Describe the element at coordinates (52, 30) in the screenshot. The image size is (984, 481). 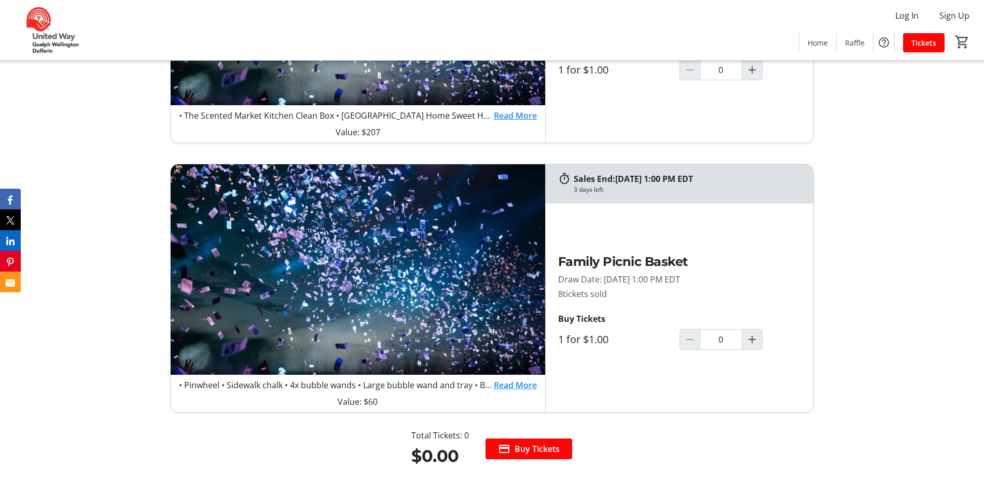
I see `img: United Way Guelph Wellington Dufferin's Logo` at that location.